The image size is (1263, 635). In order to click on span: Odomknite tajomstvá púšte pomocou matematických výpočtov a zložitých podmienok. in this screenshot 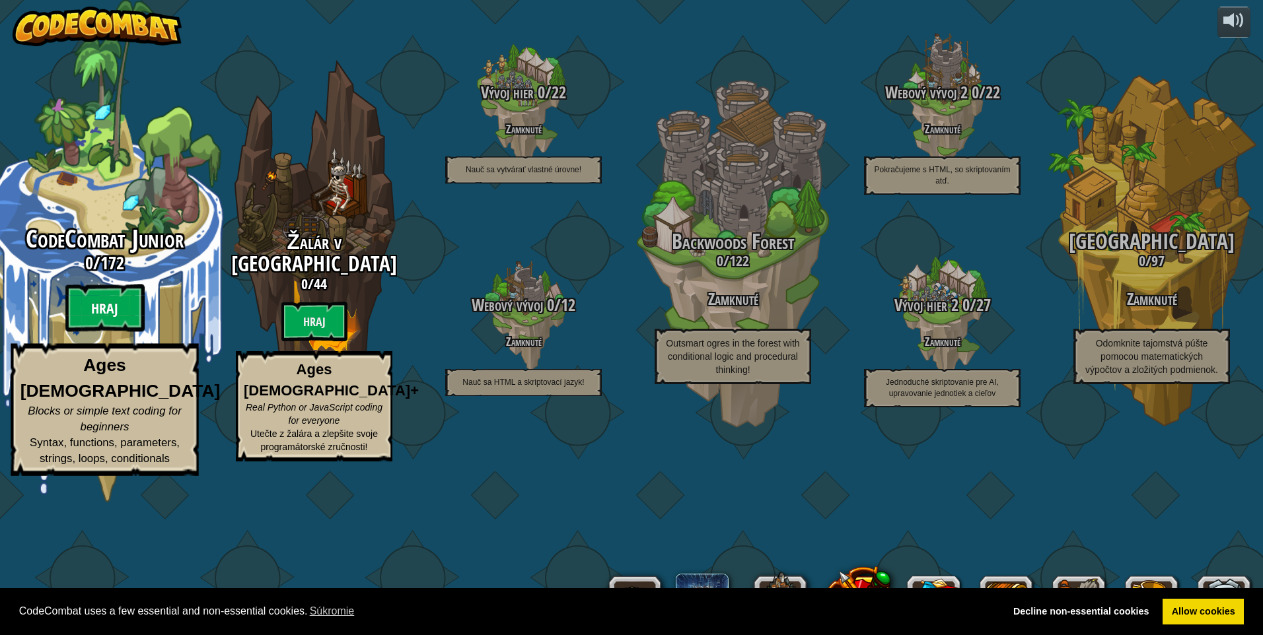, I will do `click(1151, 357)`.